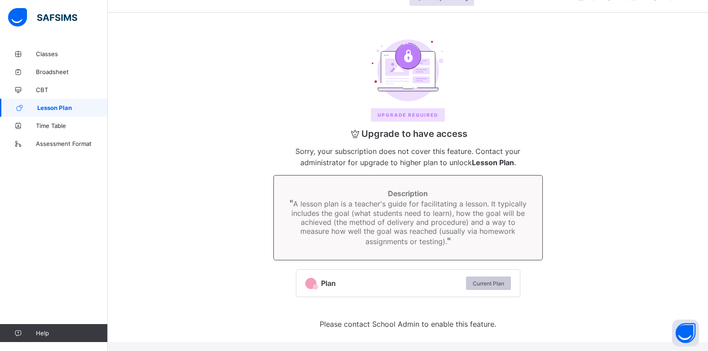  What do you see at coordinates (72, 72) in the screenshot?
I see `span: Broadsheet` at bounding box center [72, 72].